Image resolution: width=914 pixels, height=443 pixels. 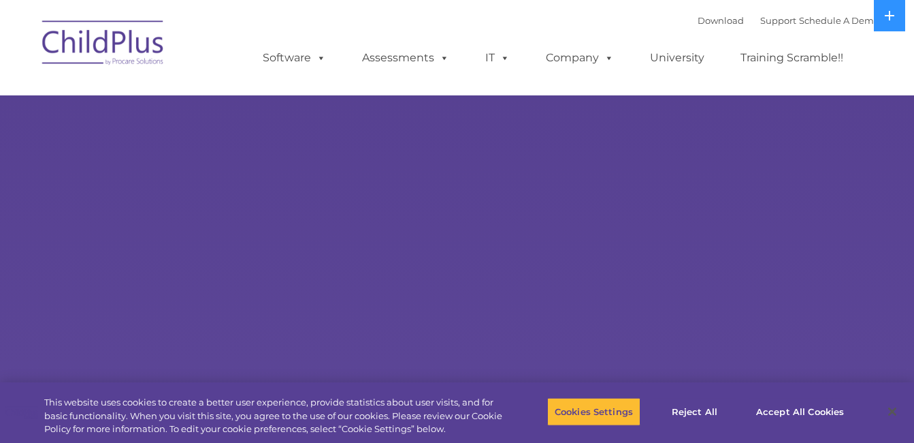 What do you see at coordinates (840, 20) in the screenshot?
I see `a: Schedule A Demo` at bounding box center [840, 20].